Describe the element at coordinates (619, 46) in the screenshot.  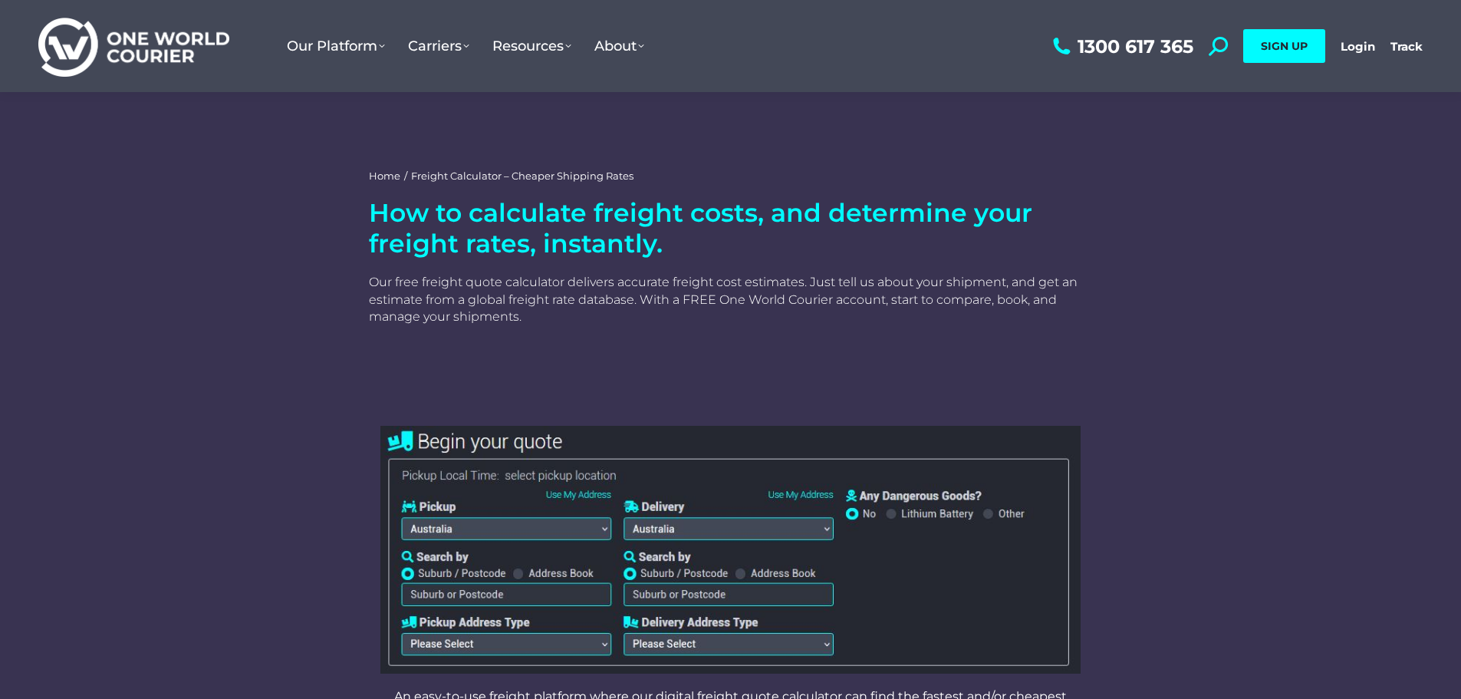
I see `a: About` at that location.